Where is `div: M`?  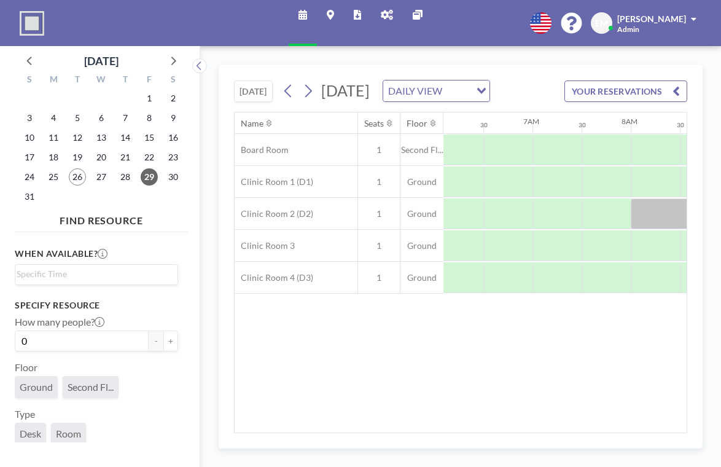
div: M is located at coordinates (53, 80).